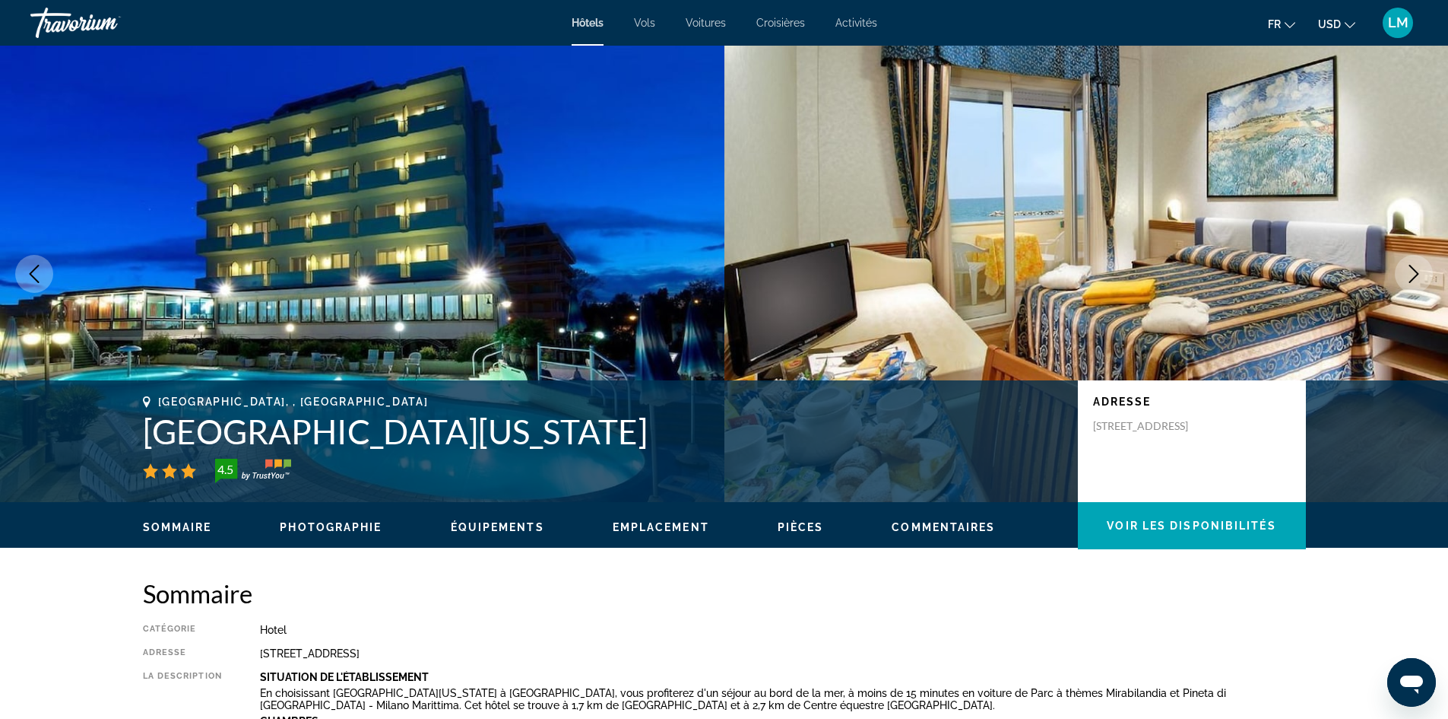  Describe the element at coordinates (1414, 274) in the screenshot. I see `button: Next image` at that location.